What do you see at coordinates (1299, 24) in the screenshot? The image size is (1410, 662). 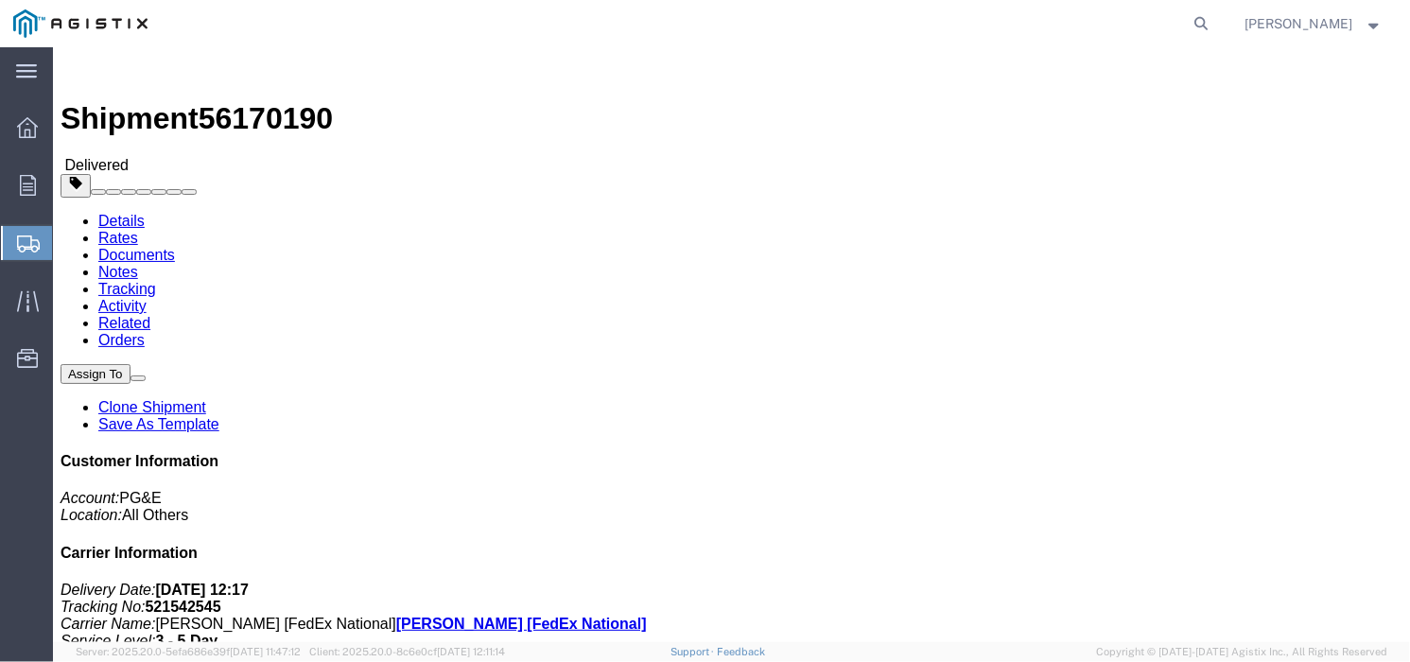 I see `span: Steven Berendsen` at bounding box center [1299, 24].